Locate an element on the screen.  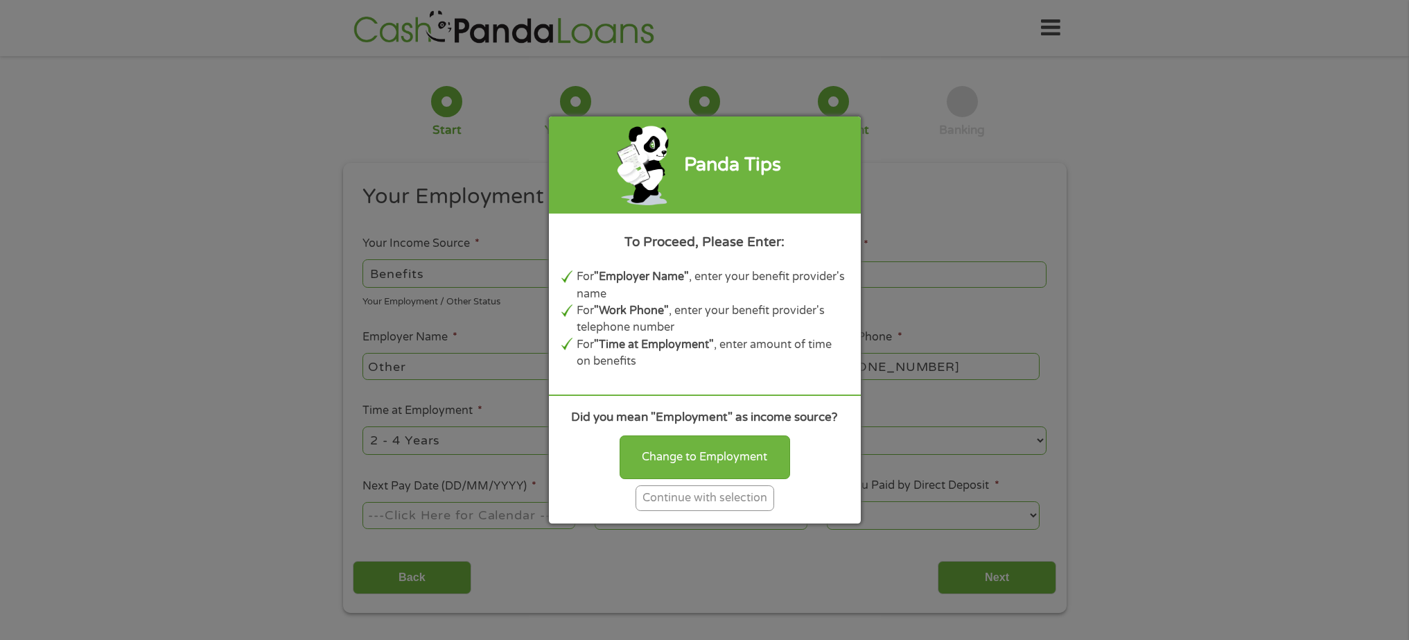
div: Continue with selection is located at coordinates (705, 498).